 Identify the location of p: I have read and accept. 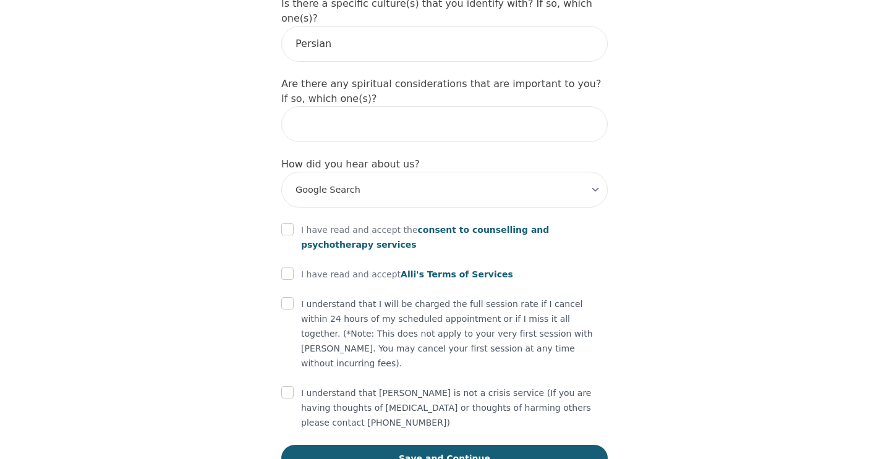
(407, 274).